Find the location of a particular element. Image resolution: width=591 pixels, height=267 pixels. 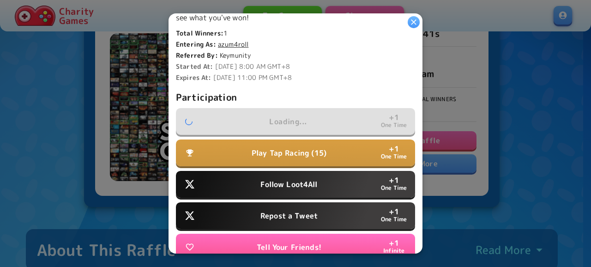

b: Started At: is located at coordinates (195, 66).